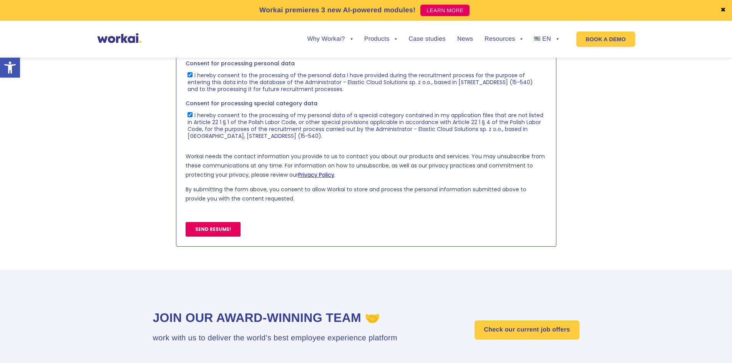 The height and width of the screenshot is (363, 732). I want to click on a: Case studies, so click(427, 39).